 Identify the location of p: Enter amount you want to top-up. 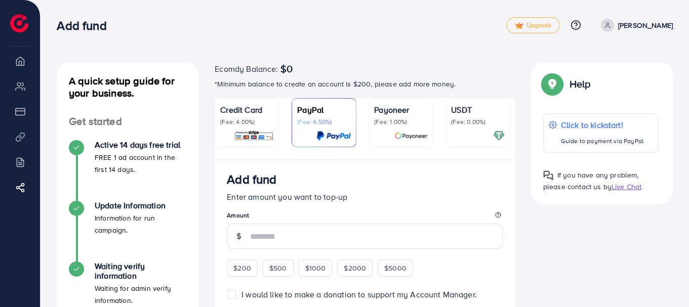
(365, 197).